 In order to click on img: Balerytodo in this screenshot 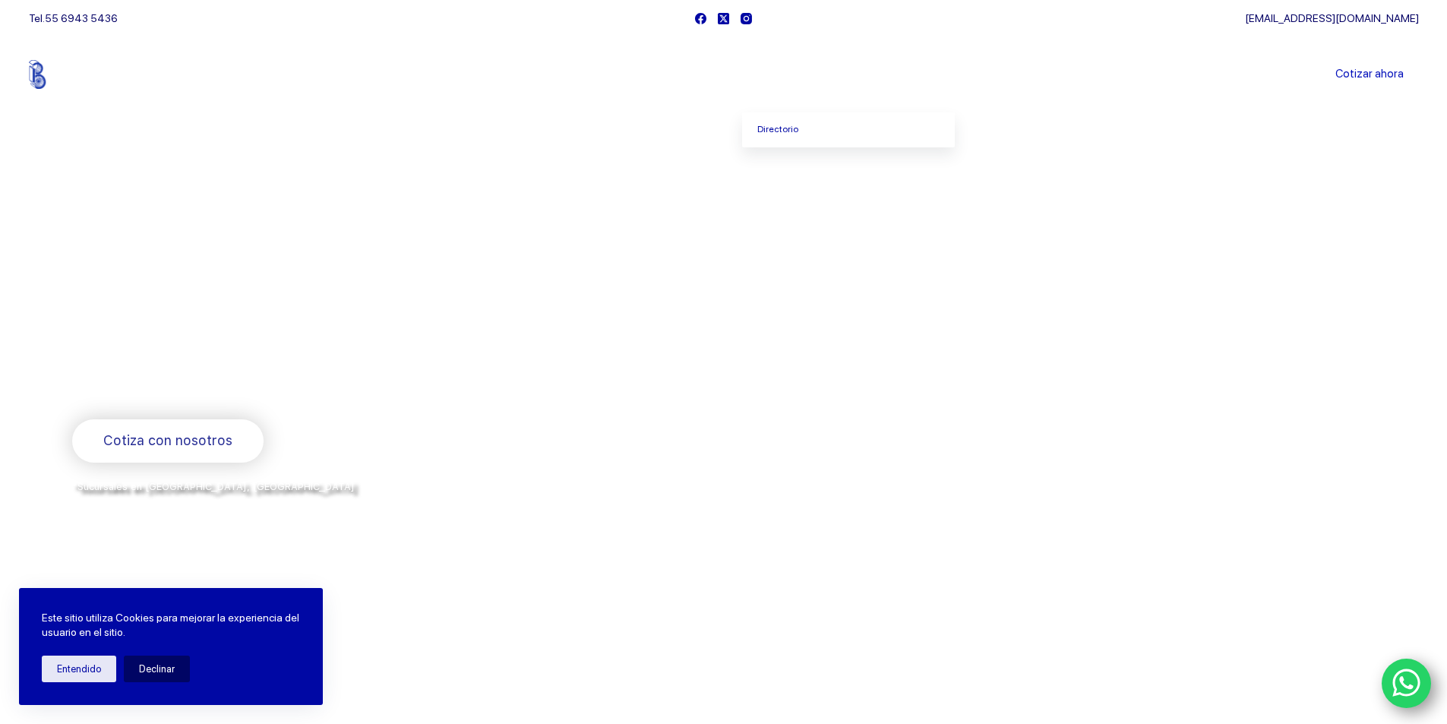, I will do `click(76, 74)`.